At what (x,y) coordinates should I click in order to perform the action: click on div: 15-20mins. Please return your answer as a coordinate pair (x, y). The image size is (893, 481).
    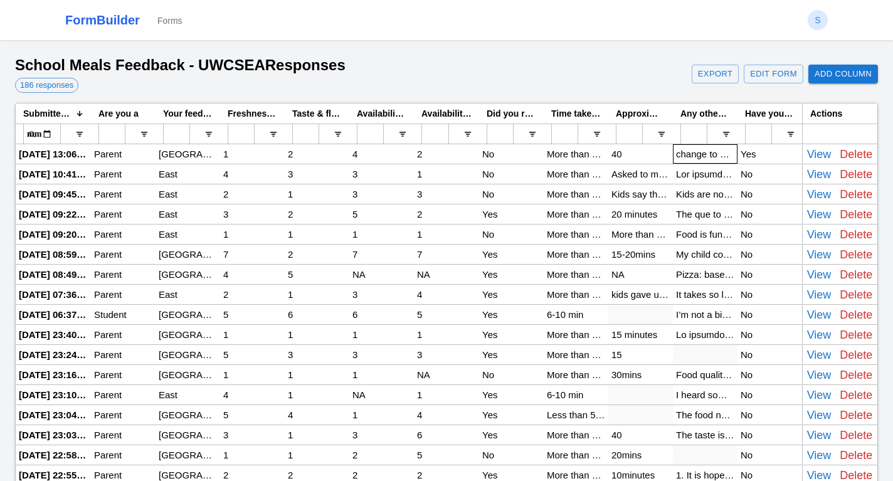
    Looking at the image, I should click on (640, 254).